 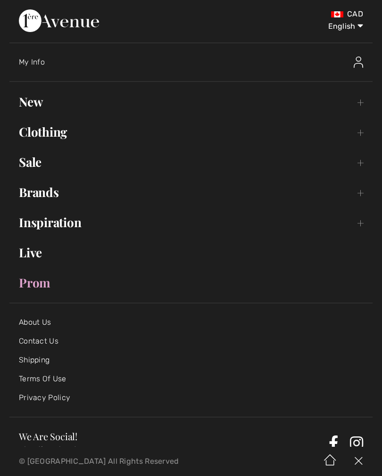 What do you see at coordinates (191, 283) in the screenshot?
I see `a: Prom` at bounding box center [191, 283].